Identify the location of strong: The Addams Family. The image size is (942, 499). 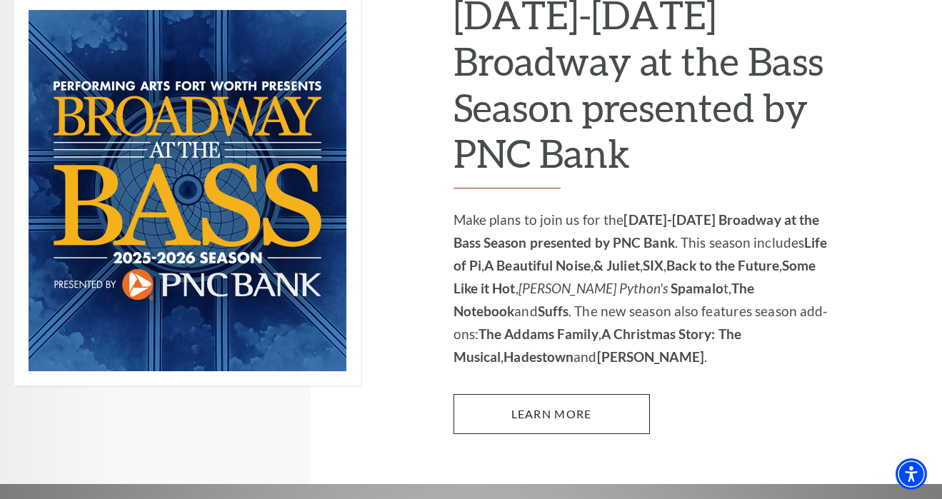
(538, 333).